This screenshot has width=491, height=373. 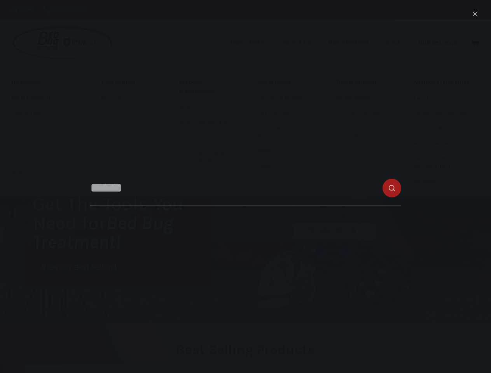 I want to click on a: Nursing Homes and Retirement Homes, so click(x=446, y=162).